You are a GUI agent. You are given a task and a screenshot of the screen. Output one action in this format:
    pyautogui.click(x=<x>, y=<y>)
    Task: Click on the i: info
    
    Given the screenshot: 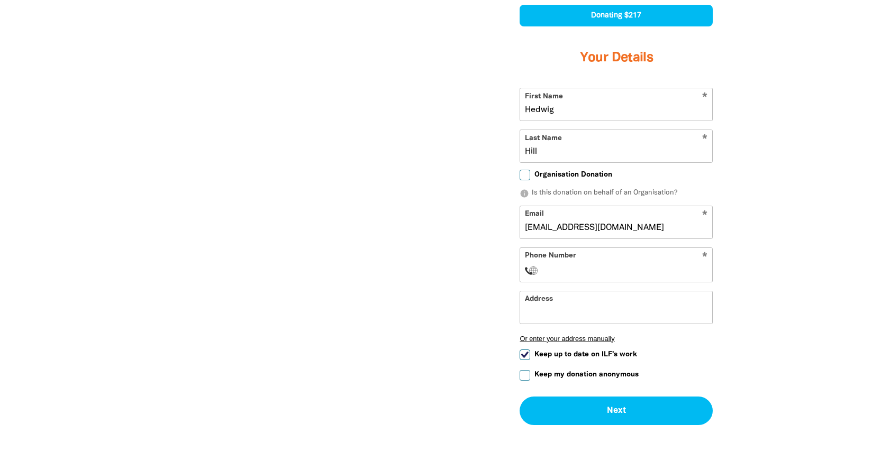 What is the action you would take?
    pyautogui.click(x=524, y=194)
    